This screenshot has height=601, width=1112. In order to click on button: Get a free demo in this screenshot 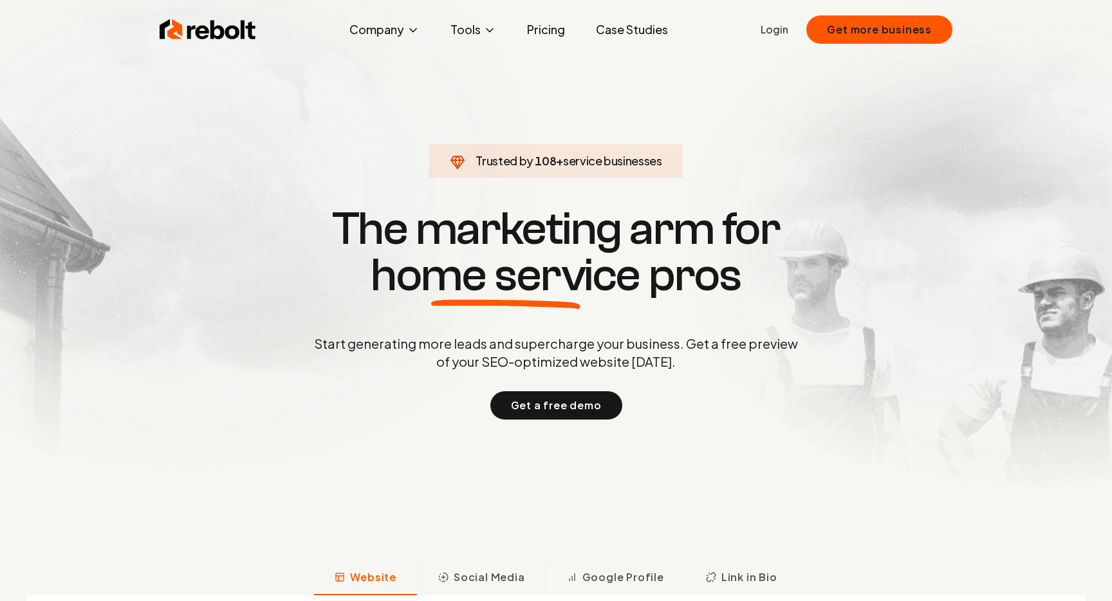, I will do `click(556, 405)`.